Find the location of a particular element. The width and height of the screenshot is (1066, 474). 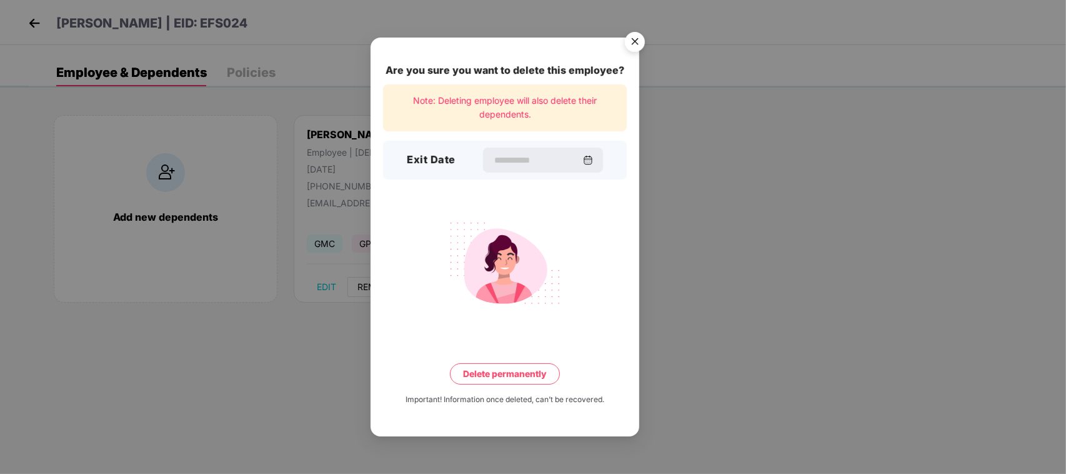

h3: Exit Date is located at coordinates (431, 160).